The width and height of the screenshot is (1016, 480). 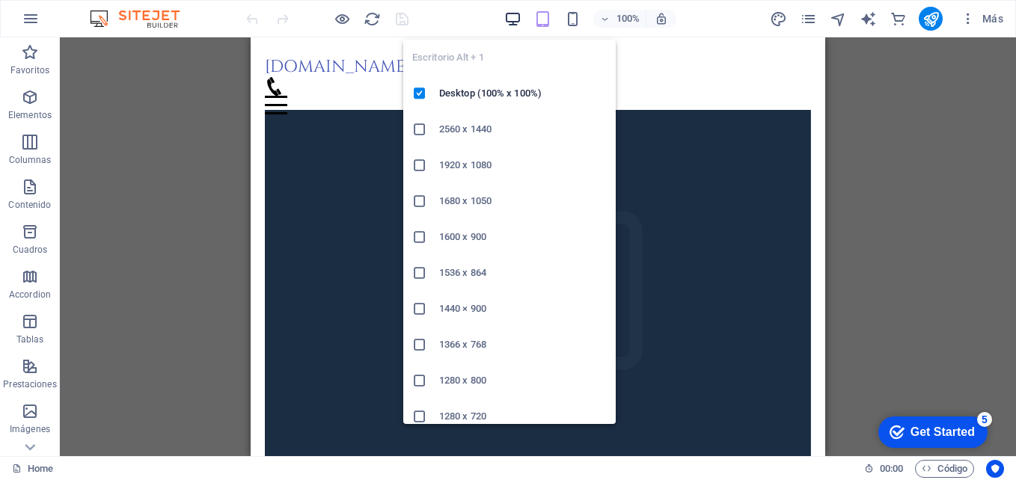 I want to click on i: Diseño (Ctrl+Alt+Y), so click(x=778, y=19).